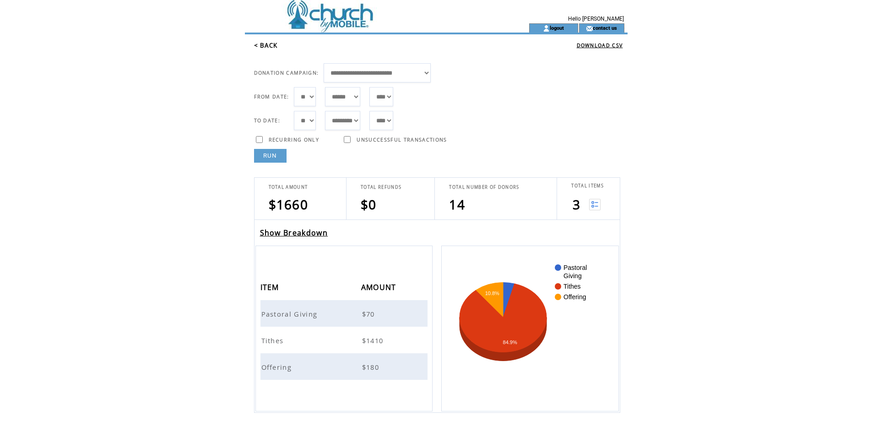 This screenshot has width=872, height=433. I want to click on img: View list, so click(595, 204).